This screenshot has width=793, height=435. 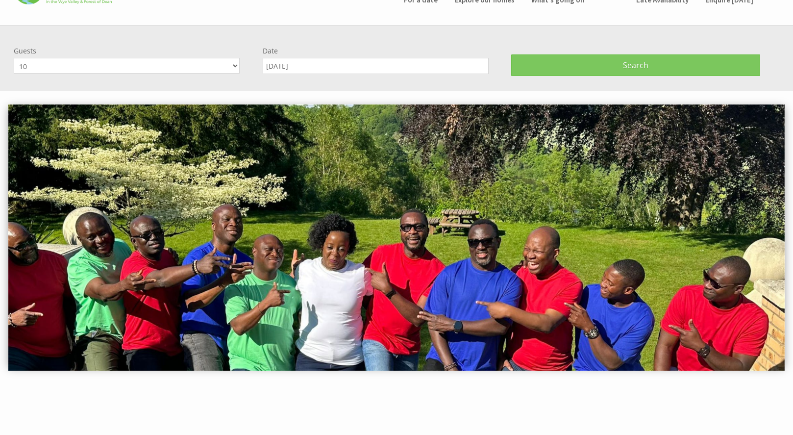 I want to click on span: Search, so click(x=636, y=65).